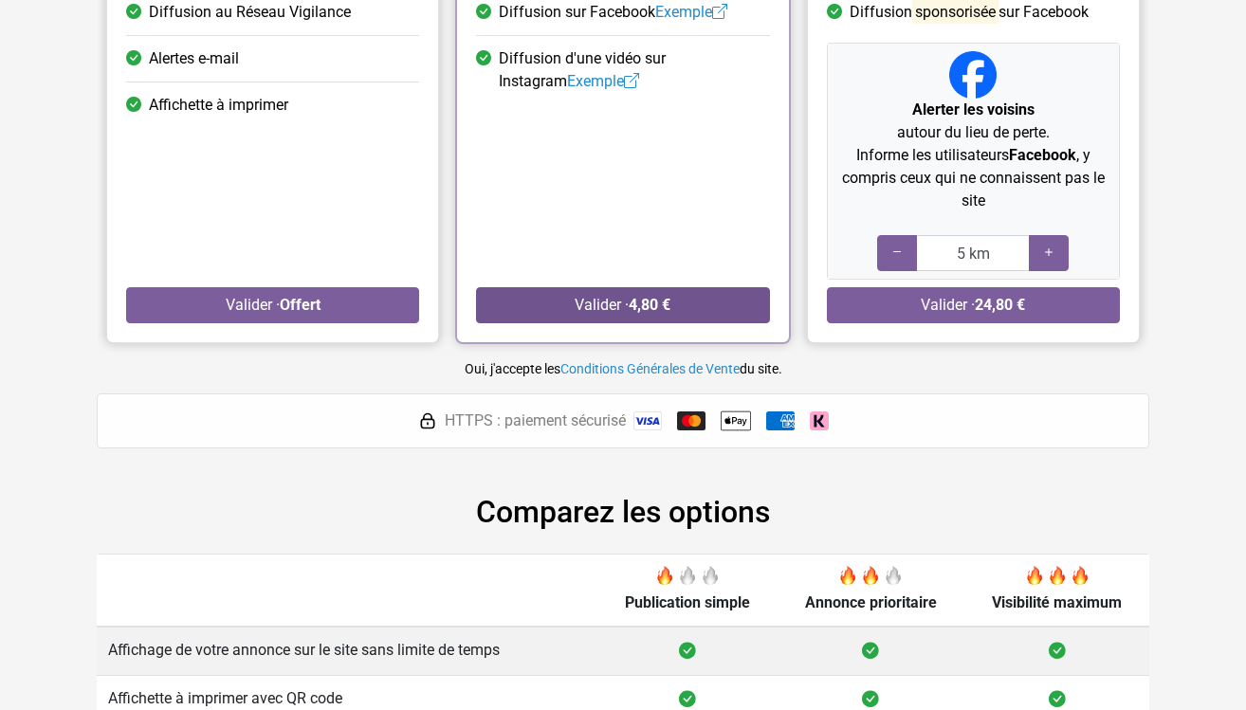  What do you see at coordinates (622, 305) in the screenshot?
I see `button: Valider ·4,80 €` at bounding box center [622, 305].